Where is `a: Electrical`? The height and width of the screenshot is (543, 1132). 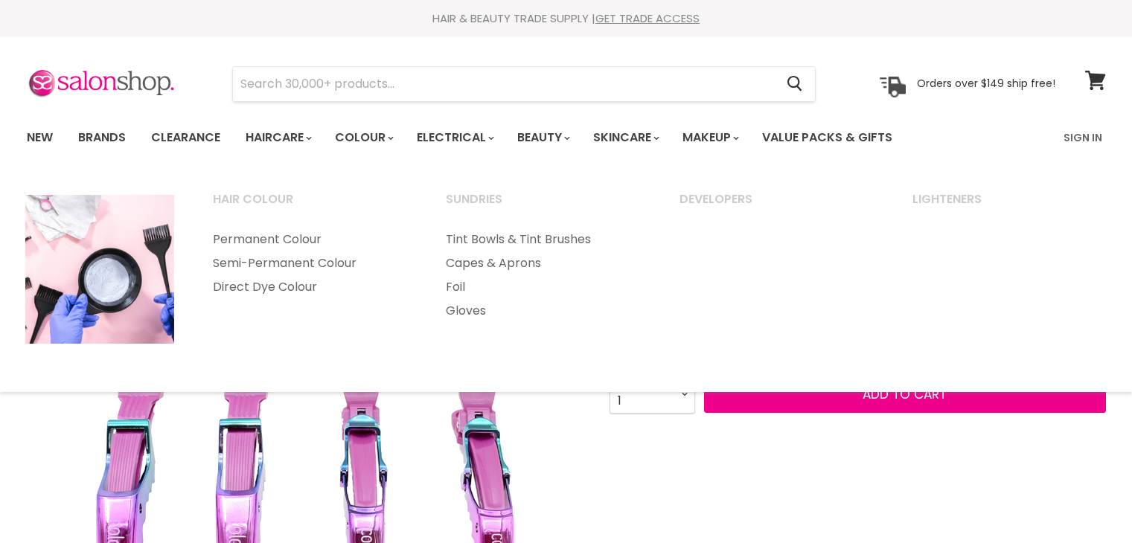 a: Electrical is located at coordinates (454, 138).